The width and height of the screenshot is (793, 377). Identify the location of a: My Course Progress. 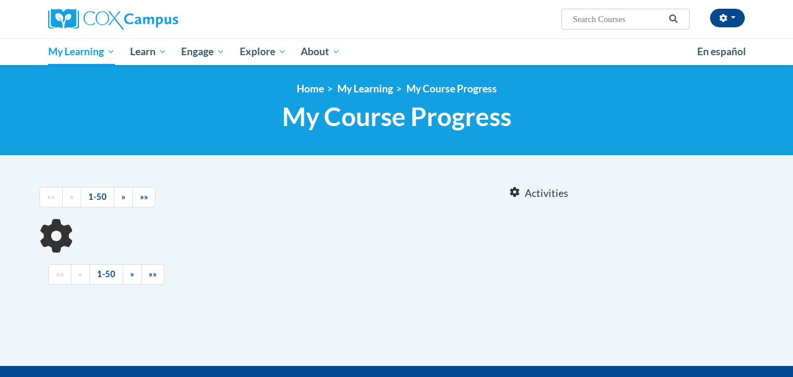
(452, 88).